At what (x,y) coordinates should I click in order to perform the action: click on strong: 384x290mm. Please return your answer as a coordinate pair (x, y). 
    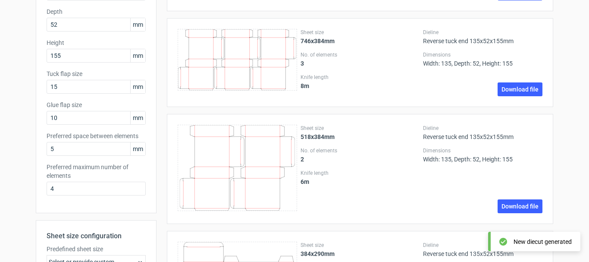
    Looking at the image, I should click on (317, 253).